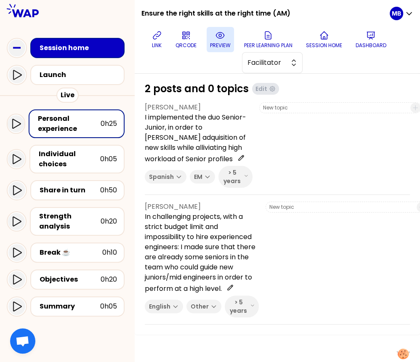 The height and width of the screenshot is (362, 420). Describe the element at coordinates (80, 48) in the screenshot. I see `div: Session home` at that location.